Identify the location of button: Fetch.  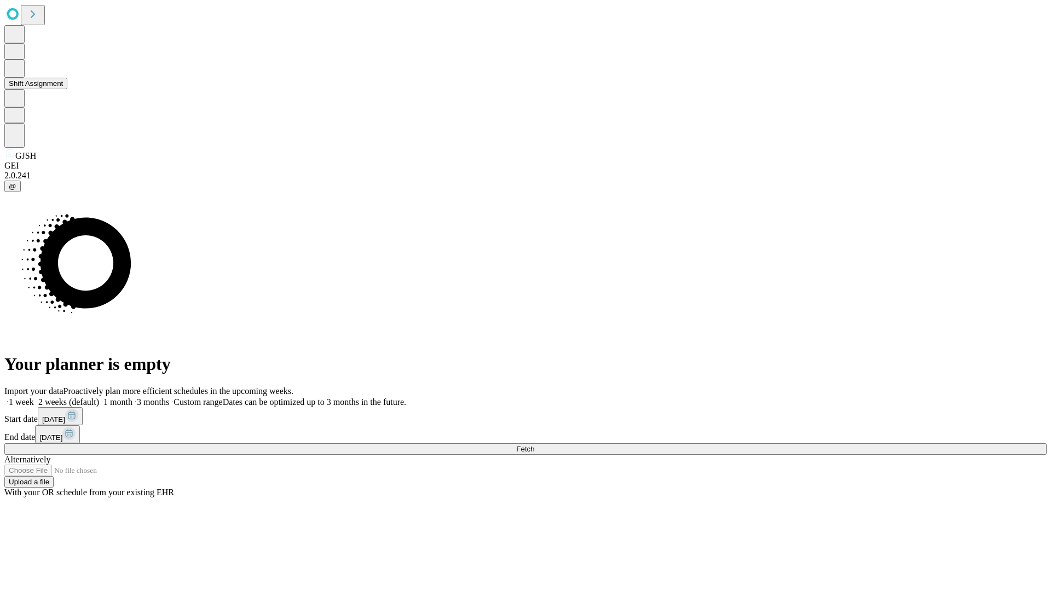
(526, 449).